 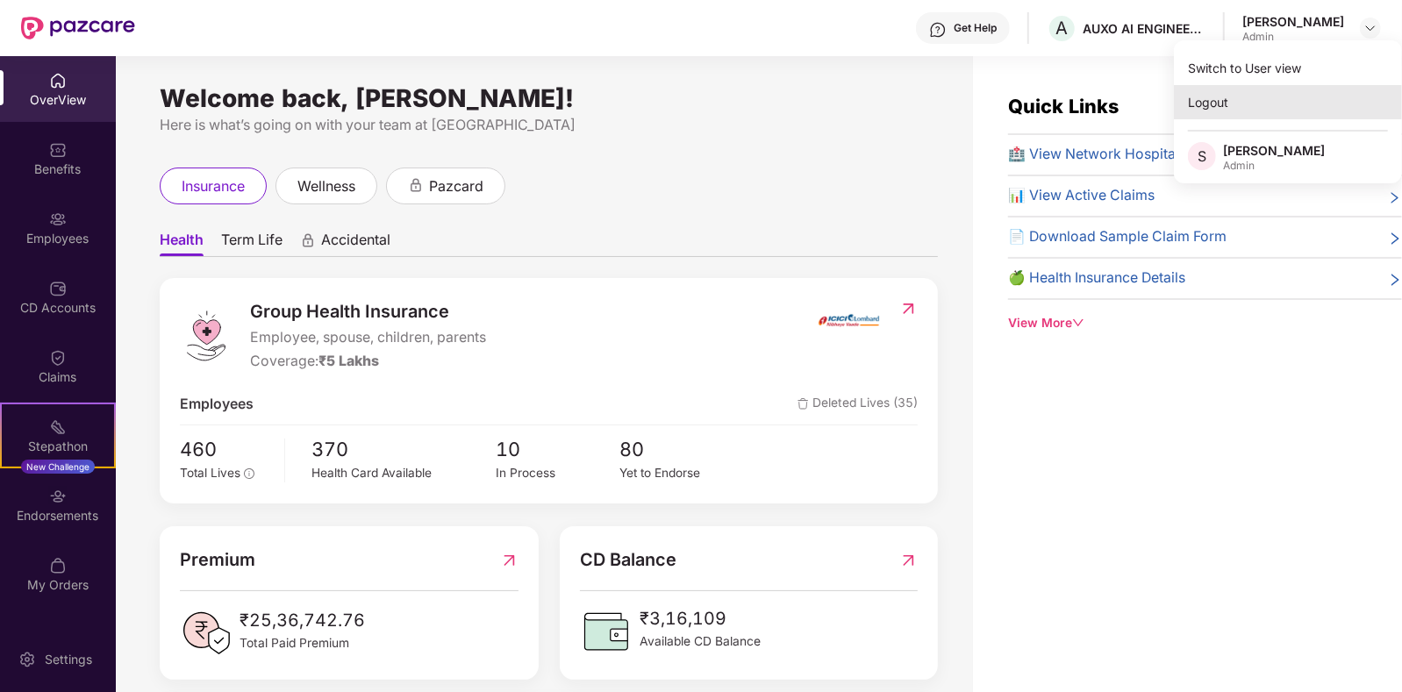 I want to click on img: svg+xml;base64,PHN2ZyBpZD0iSGVscC0zMngzMiIgeG1sbnM9Imh0dHA6Ly93d3cudzMub3JnLzIwMDAvc3ZnIiB3aWR0aD..., so click(x=938, y=30).